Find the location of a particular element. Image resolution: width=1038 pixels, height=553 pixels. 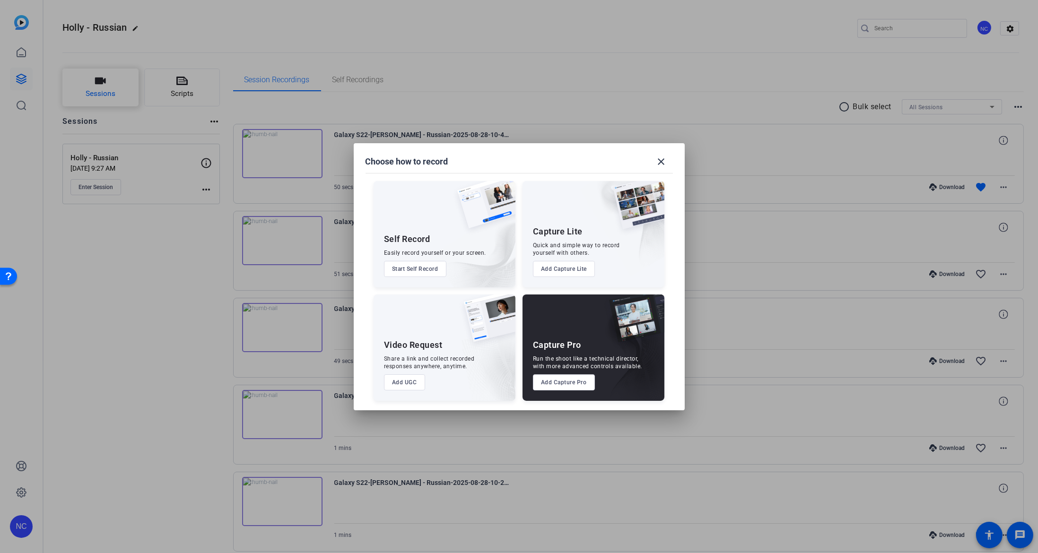

button: Start Self Record is located at coordinates (415, 269).